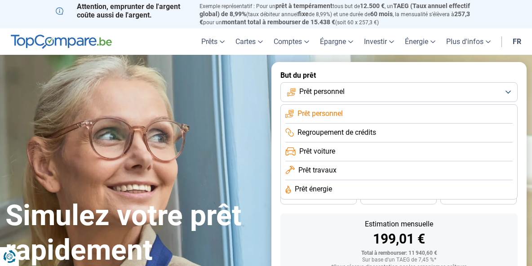  I want to click on label: But du prêt, so click(399, 75).